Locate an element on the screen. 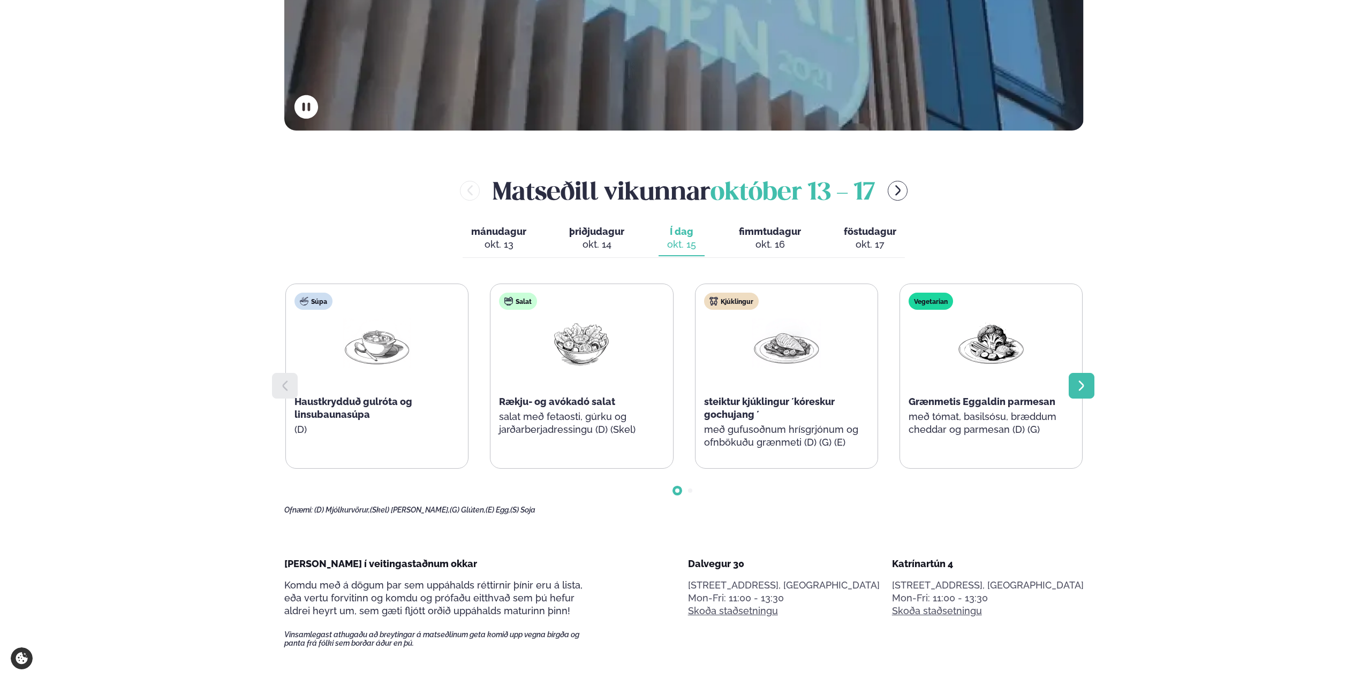 The width and height of the screenshot is (1368, 680). span: Rækju- og avókadó salat is located at coordinates (557, 402).